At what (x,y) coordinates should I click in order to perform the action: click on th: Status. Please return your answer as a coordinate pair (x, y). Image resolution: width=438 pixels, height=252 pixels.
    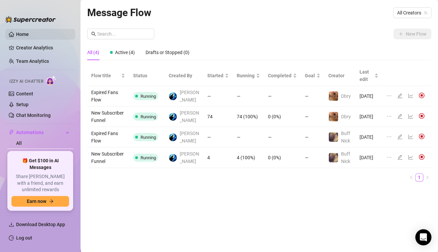
    Looking at the image, I should click on (147, 76).